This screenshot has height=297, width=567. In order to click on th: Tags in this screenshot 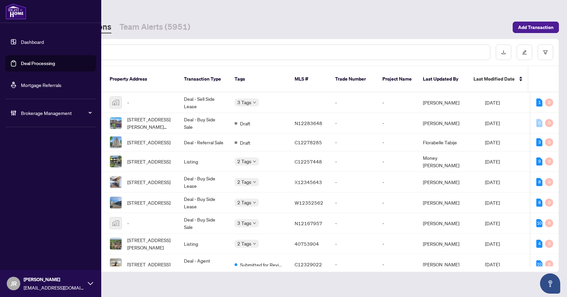, I will do `click(259, 79)`.